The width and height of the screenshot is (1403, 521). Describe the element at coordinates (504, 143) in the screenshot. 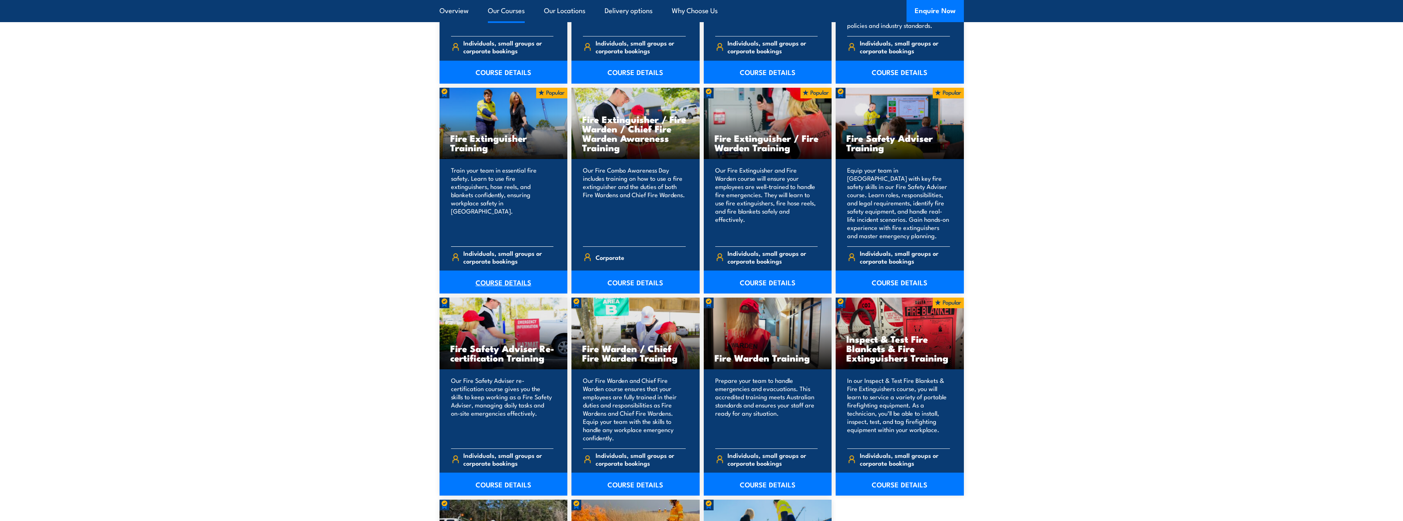

I see `h3: Fire Extinguisher Training` at that location.